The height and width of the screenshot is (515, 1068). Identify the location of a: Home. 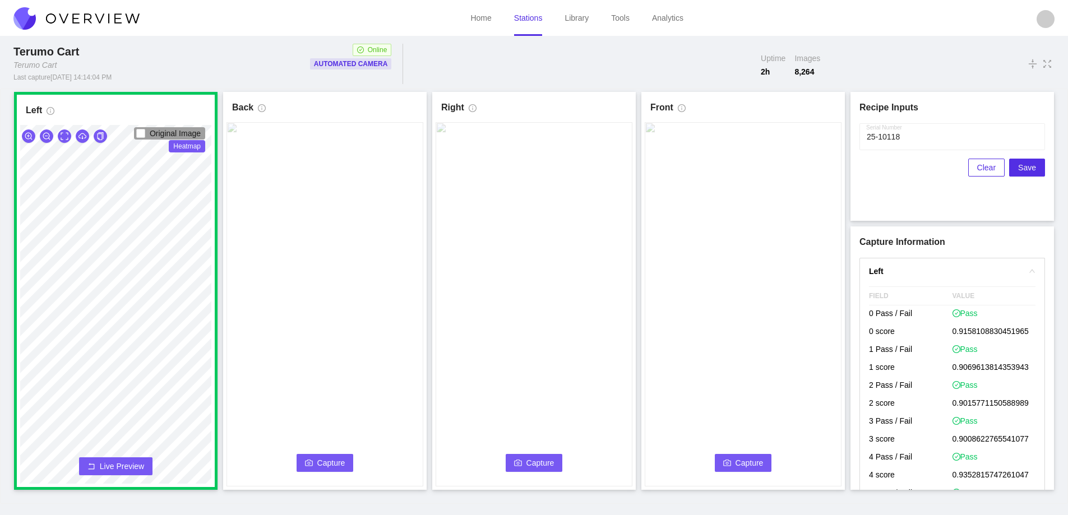
(481, 18).